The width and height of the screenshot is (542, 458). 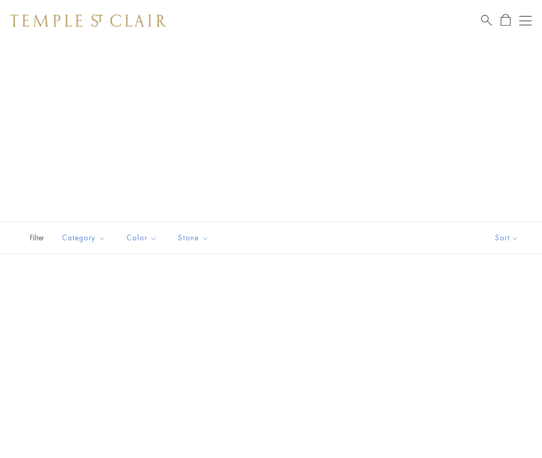 I want to click on a: Open Shopping Bag, so click(x=505, y=20).